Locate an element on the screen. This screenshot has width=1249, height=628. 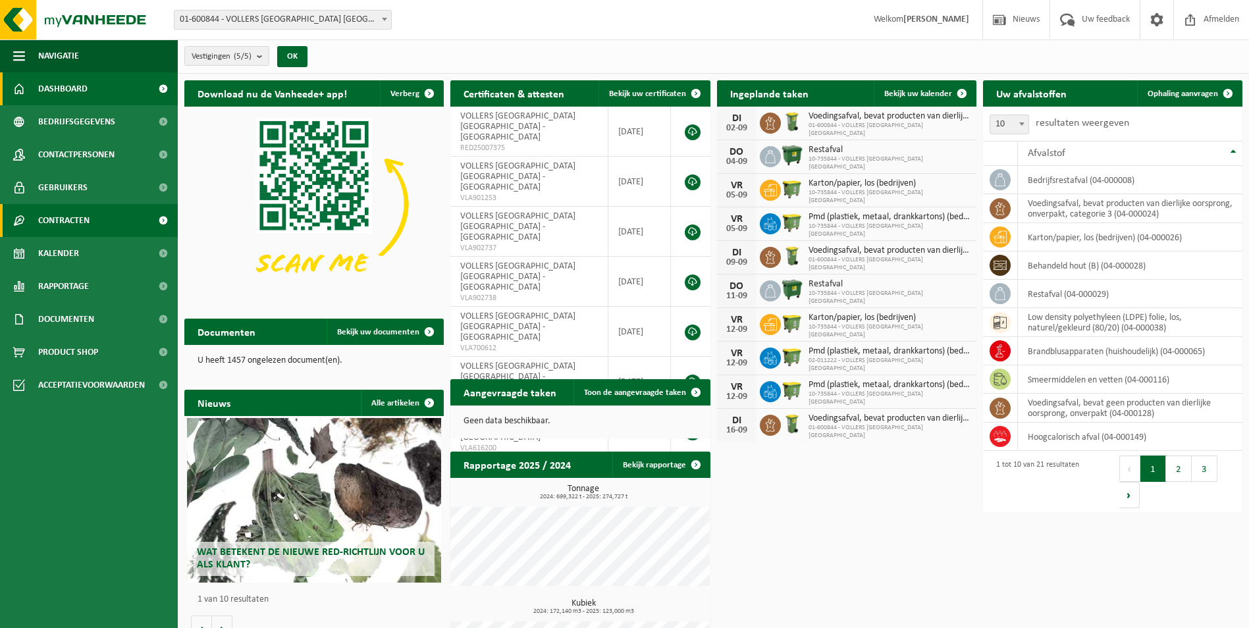
a: Toon de aangevraagde taken is located at coordinates (641, 393).